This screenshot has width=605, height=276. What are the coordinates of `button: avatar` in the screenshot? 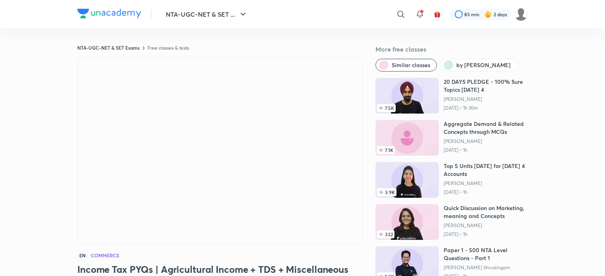 It's located at (438, 14).